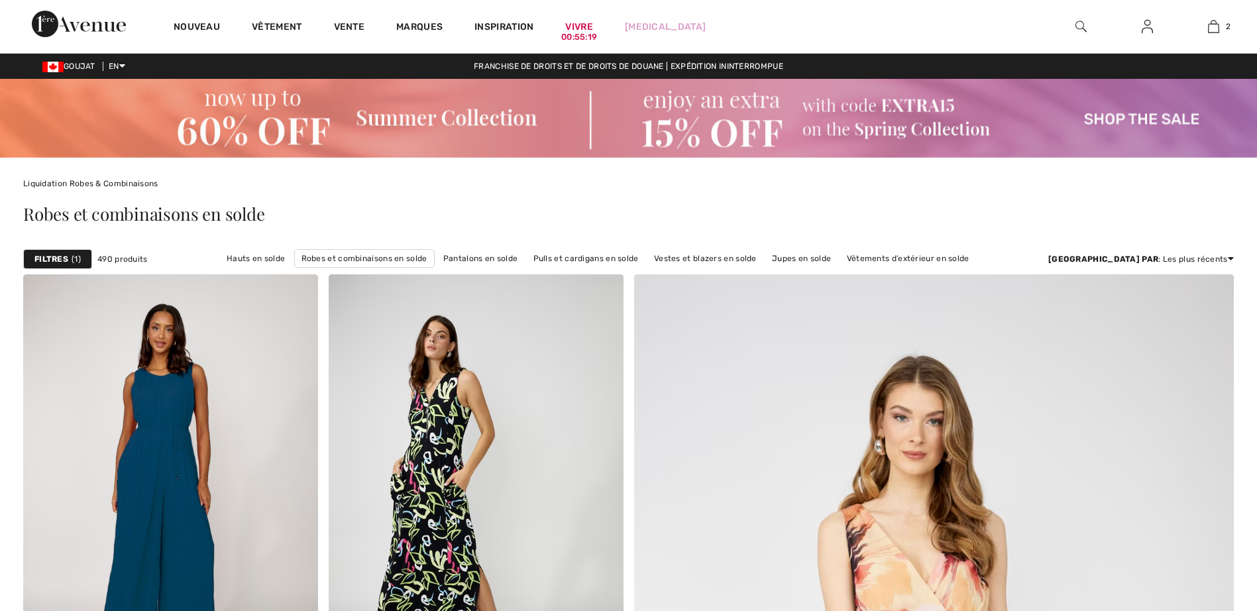  What do you see at coordinates (349, 28) in the screenshot?
I see `a: Vente` at bounding box center [349, 28].